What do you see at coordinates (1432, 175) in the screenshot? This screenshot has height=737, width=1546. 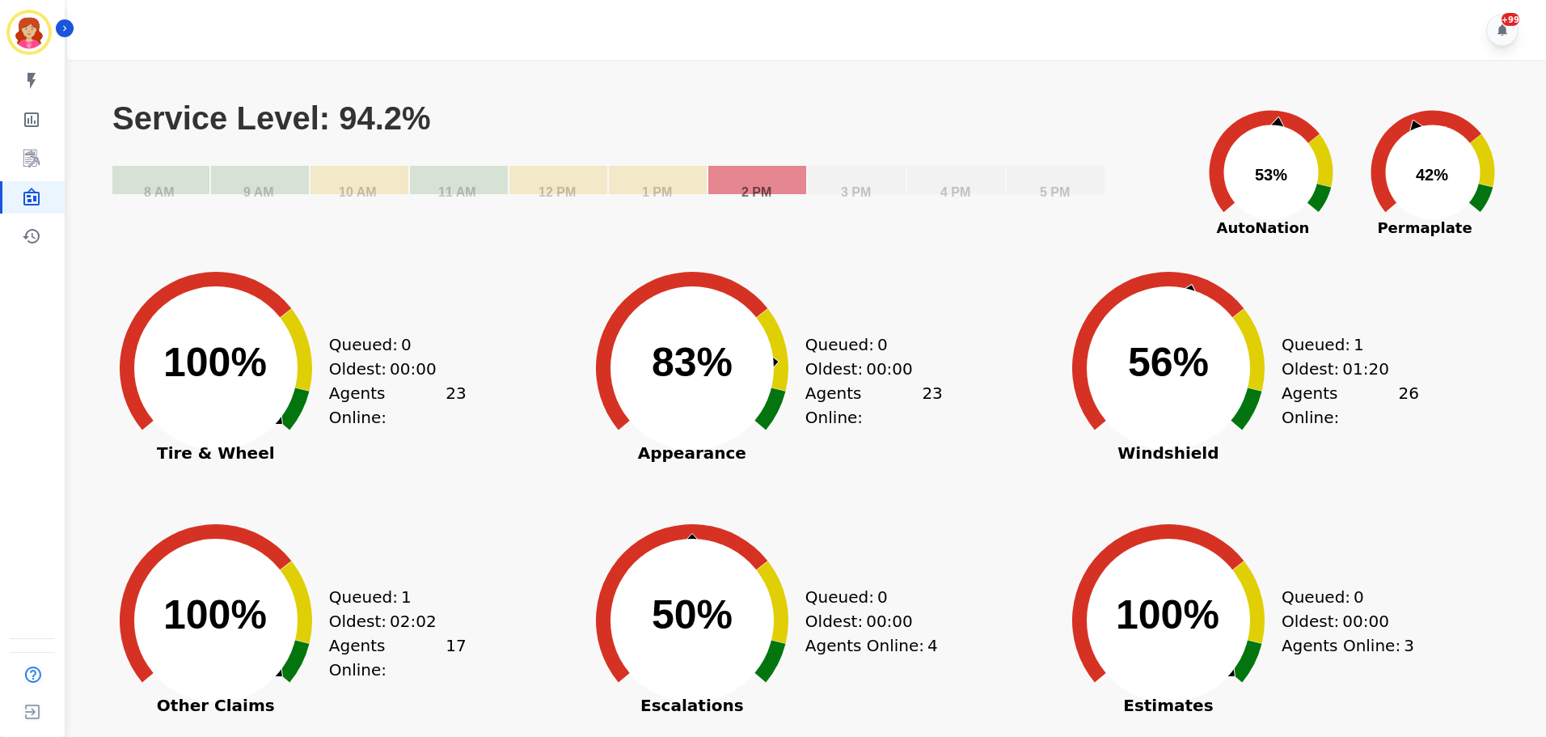 I see `text: 42%` at bounding box center [1432, 175].